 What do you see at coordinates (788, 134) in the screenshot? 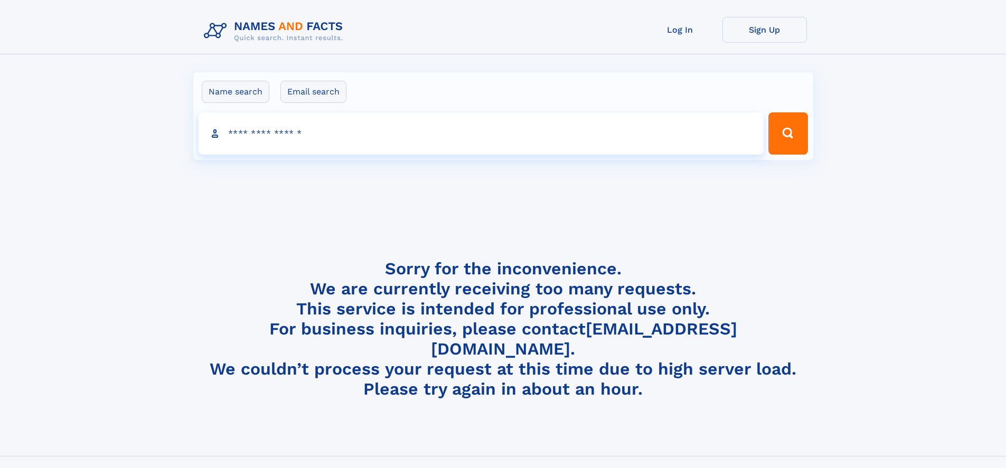
I see `button: Search Button` at bounding box center [788, 134].